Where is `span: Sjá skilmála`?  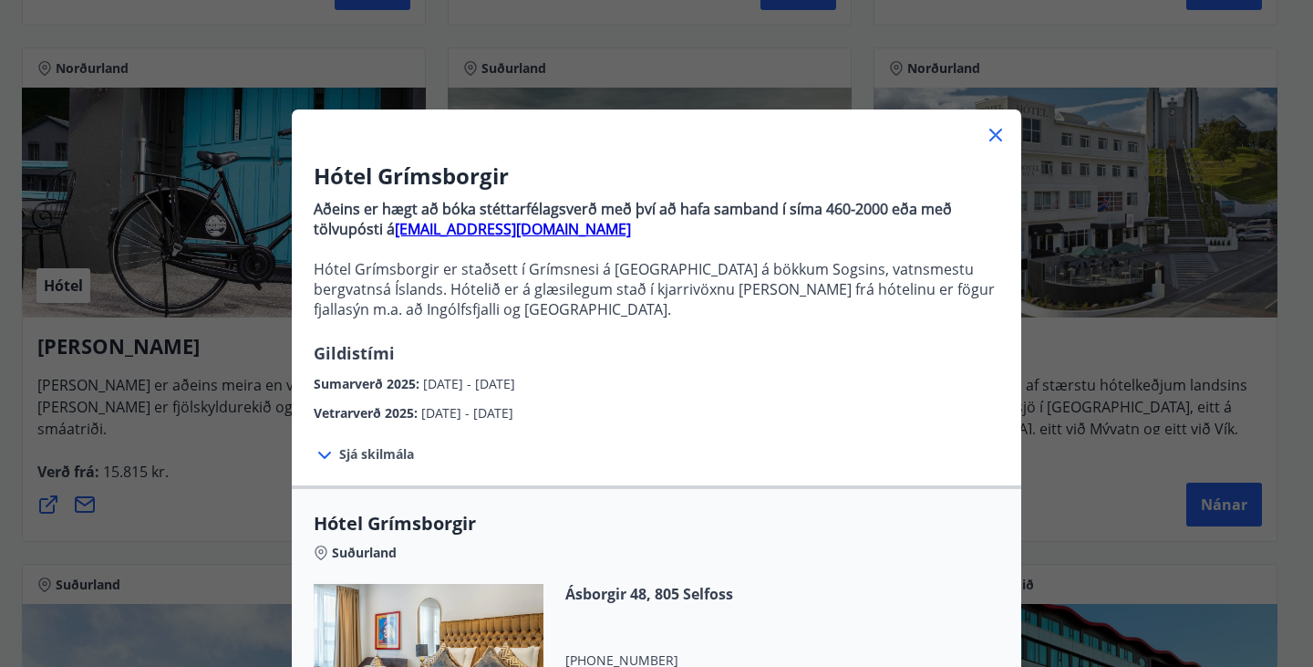
span: Sjá skilmála is located at coordinates (377, 454).